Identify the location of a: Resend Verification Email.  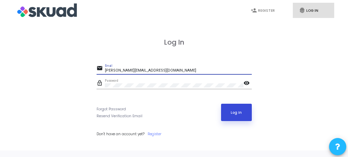
(119, 116).